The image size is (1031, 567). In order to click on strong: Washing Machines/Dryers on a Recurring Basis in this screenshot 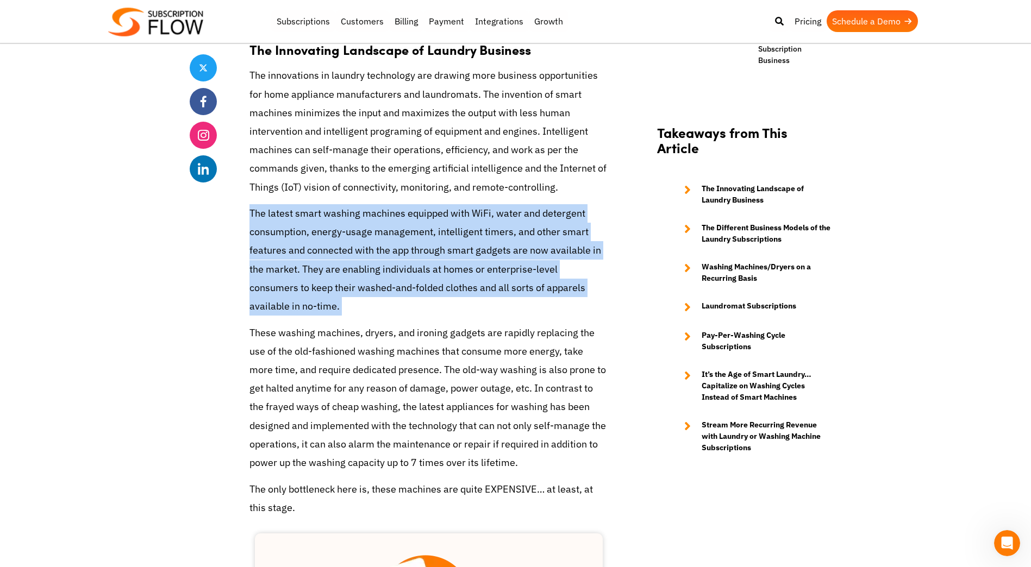, I will do `click(766, 273)`.